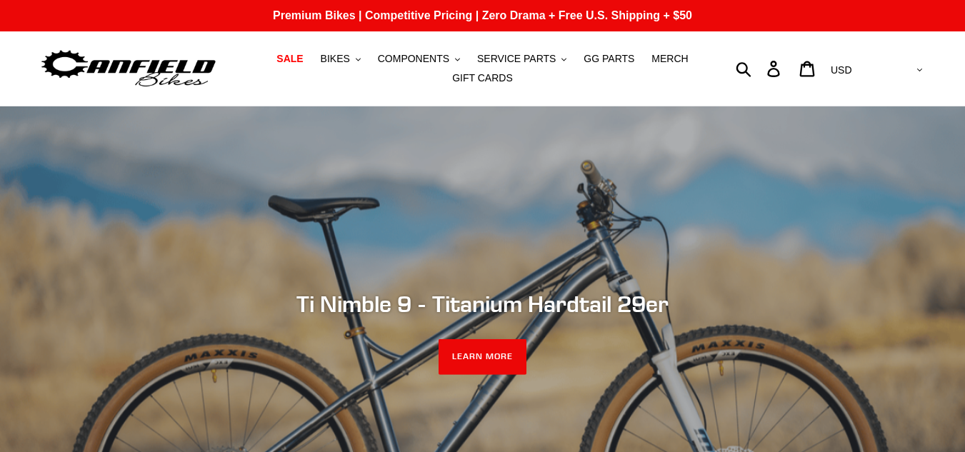 The height and width of the screenshot is (452, 965). I want to click on span: MERCH, so click(669, 59).